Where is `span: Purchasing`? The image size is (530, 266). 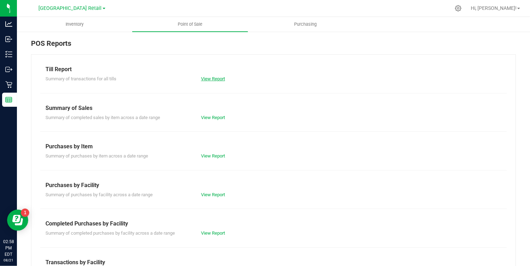
span: Purchasing is located at coordinates (305, 24).